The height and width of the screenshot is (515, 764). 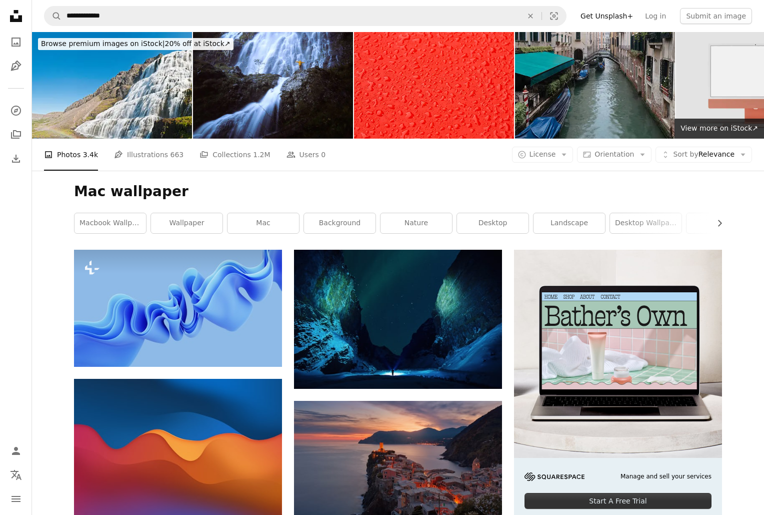 I want to click on button: Submit an image, so click(x=716, y=16).